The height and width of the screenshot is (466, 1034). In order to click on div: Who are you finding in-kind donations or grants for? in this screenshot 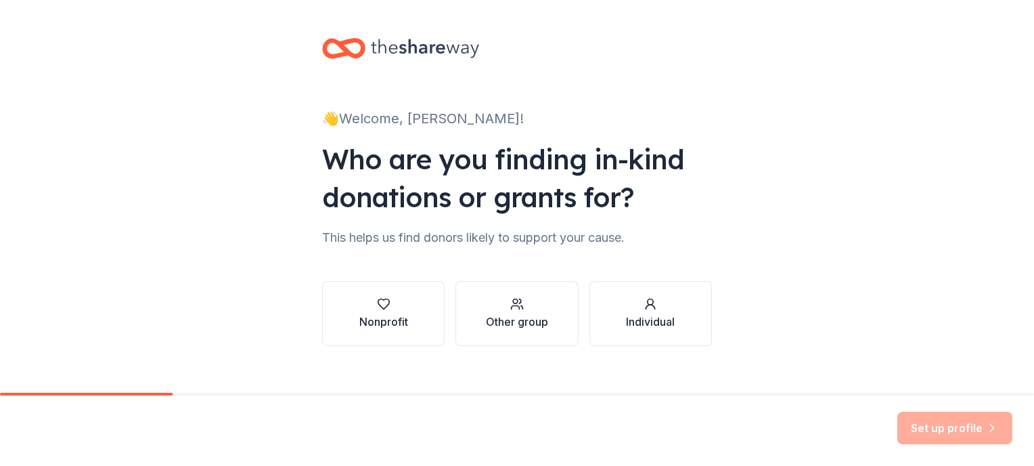, I will do `click(517, 178)`.